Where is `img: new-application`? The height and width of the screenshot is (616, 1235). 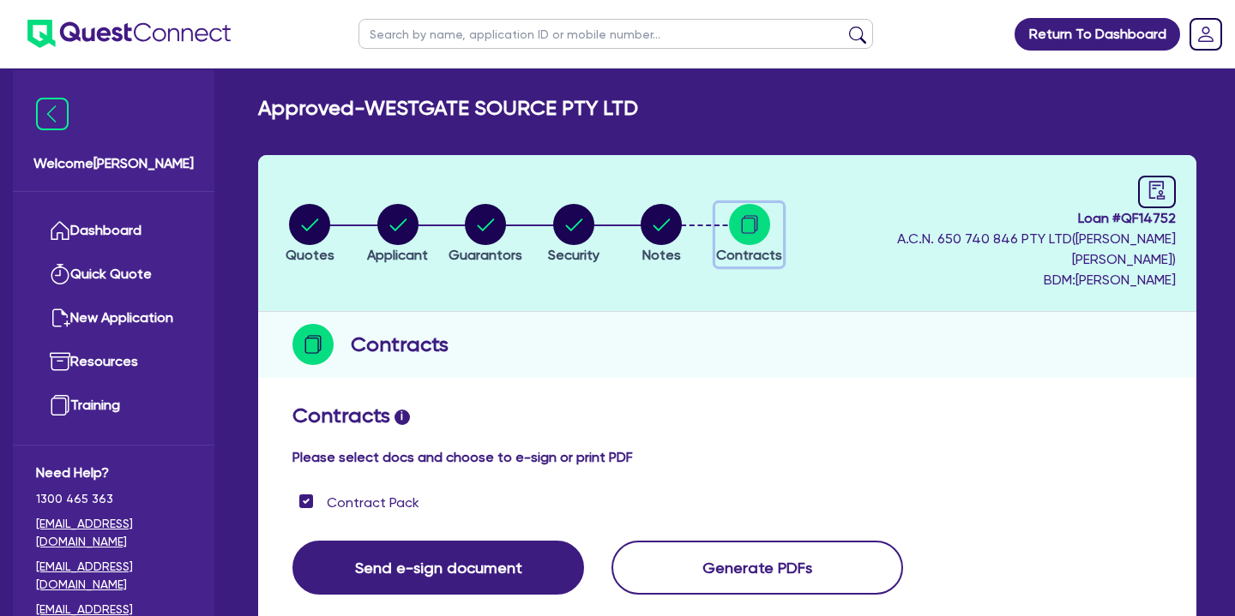 img: new-application is located at coordinates (60, 318).